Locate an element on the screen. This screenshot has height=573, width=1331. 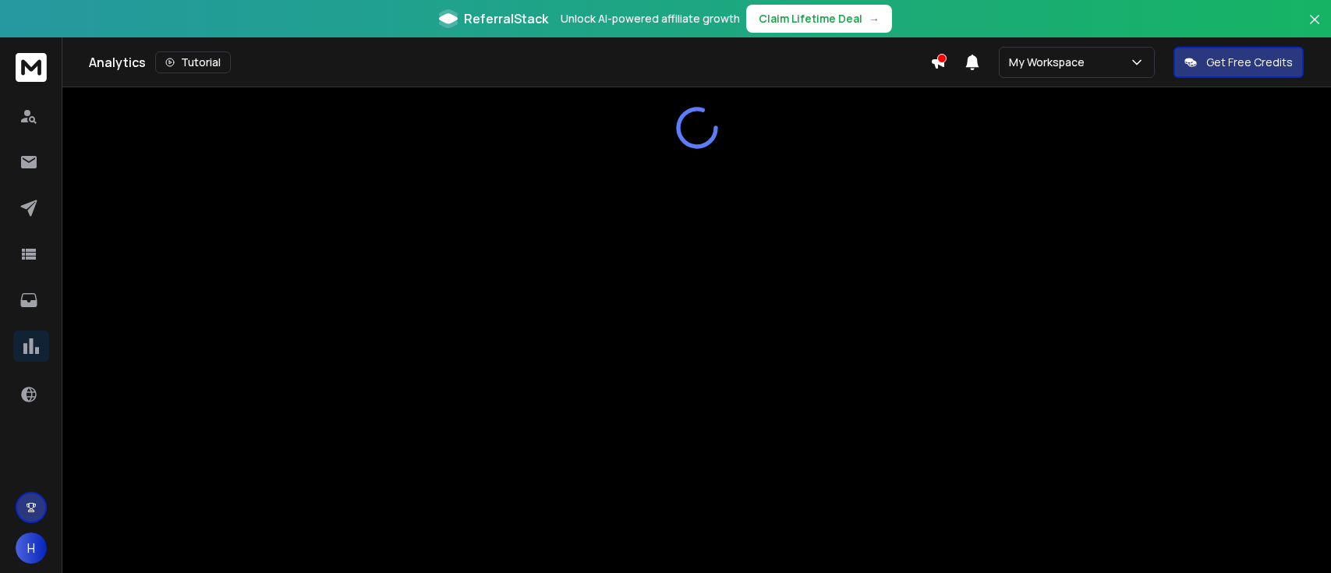
p: My Workspace is located at coordinates (1050, 62).